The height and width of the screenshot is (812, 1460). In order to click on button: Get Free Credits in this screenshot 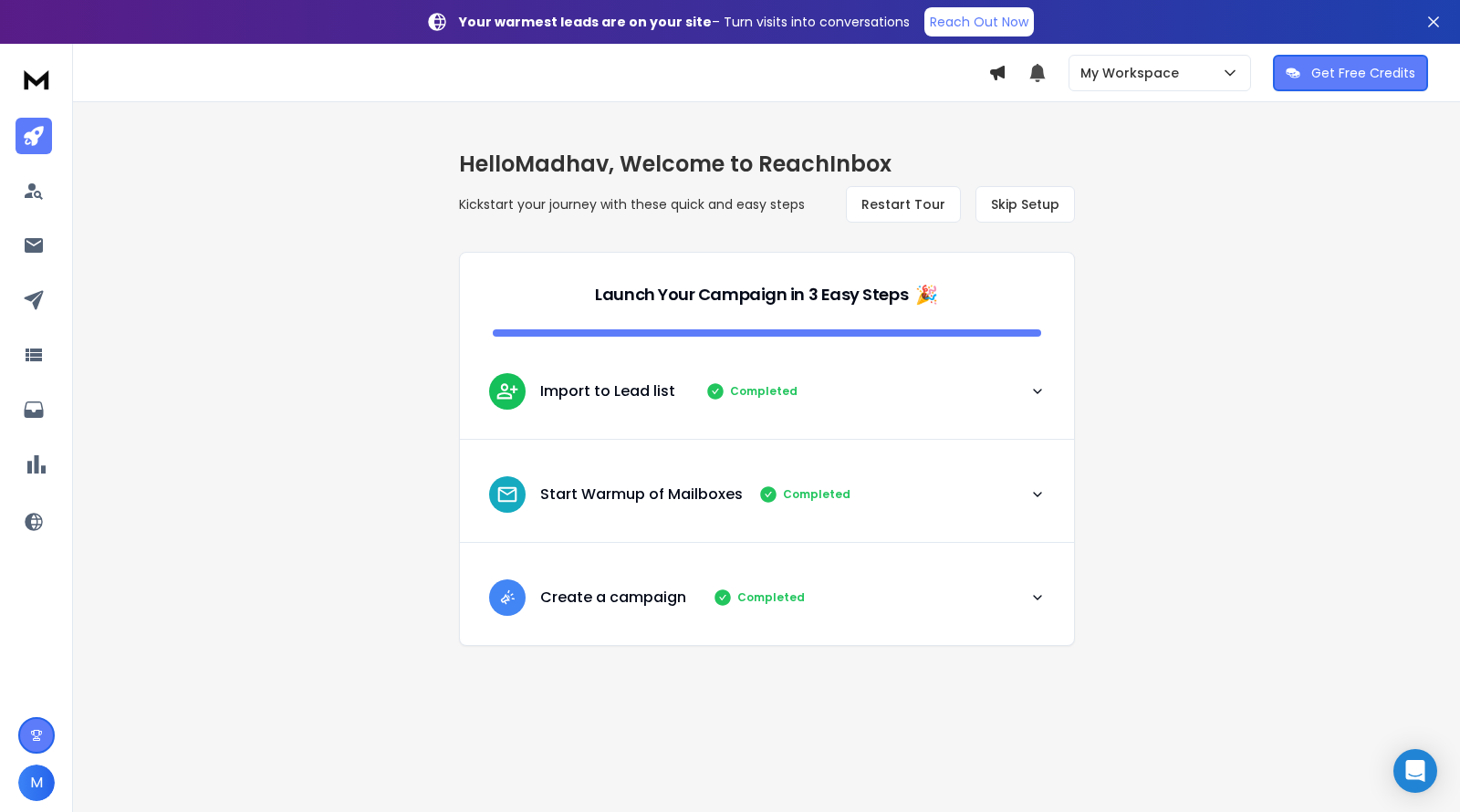, I will do `click(1351, 73)`.